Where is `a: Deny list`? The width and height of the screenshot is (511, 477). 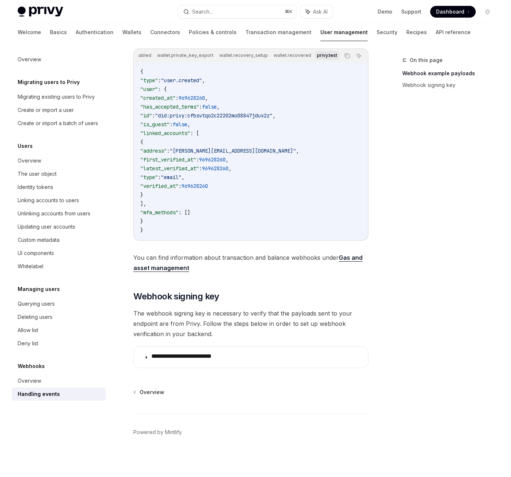
a: Deny list is located at coordinates (59, 344).